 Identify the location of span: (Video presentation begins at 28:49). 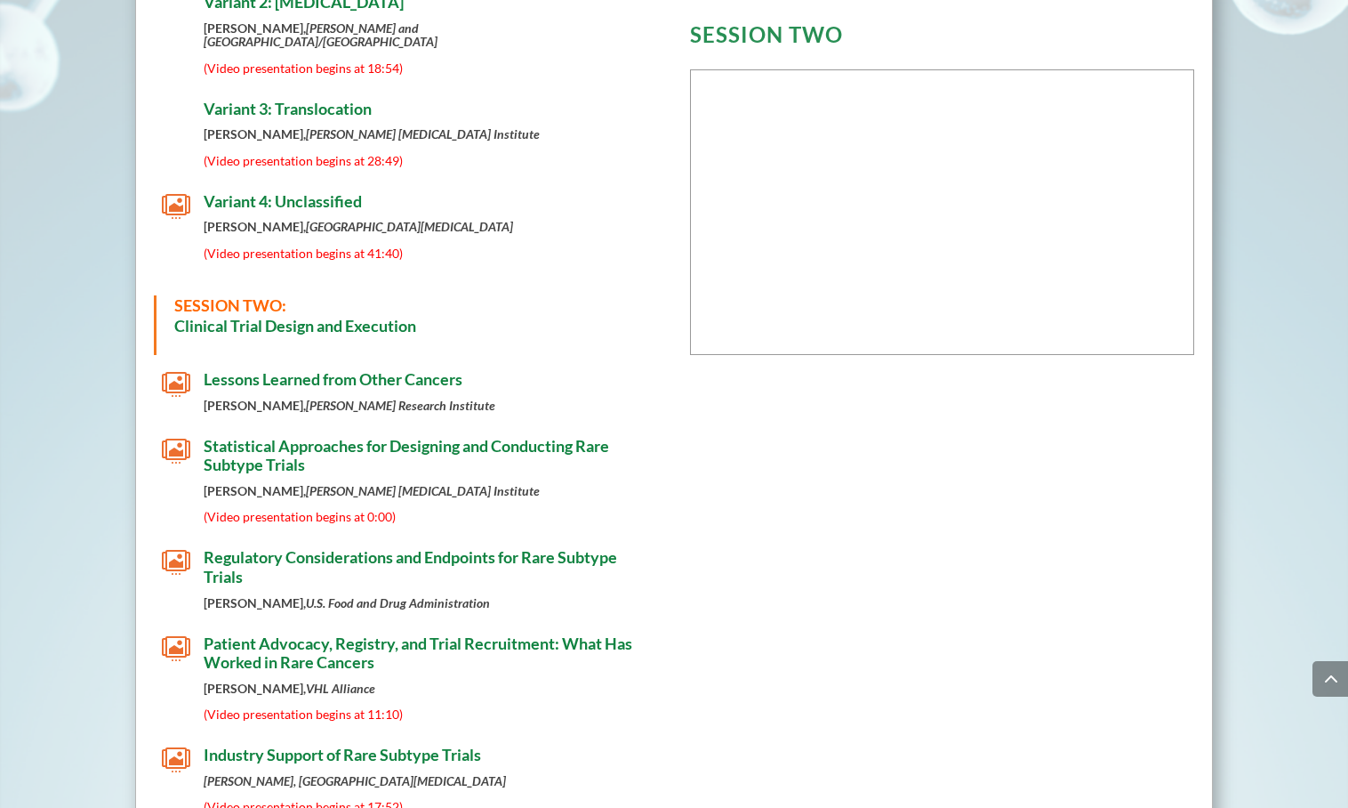
(303, 160).